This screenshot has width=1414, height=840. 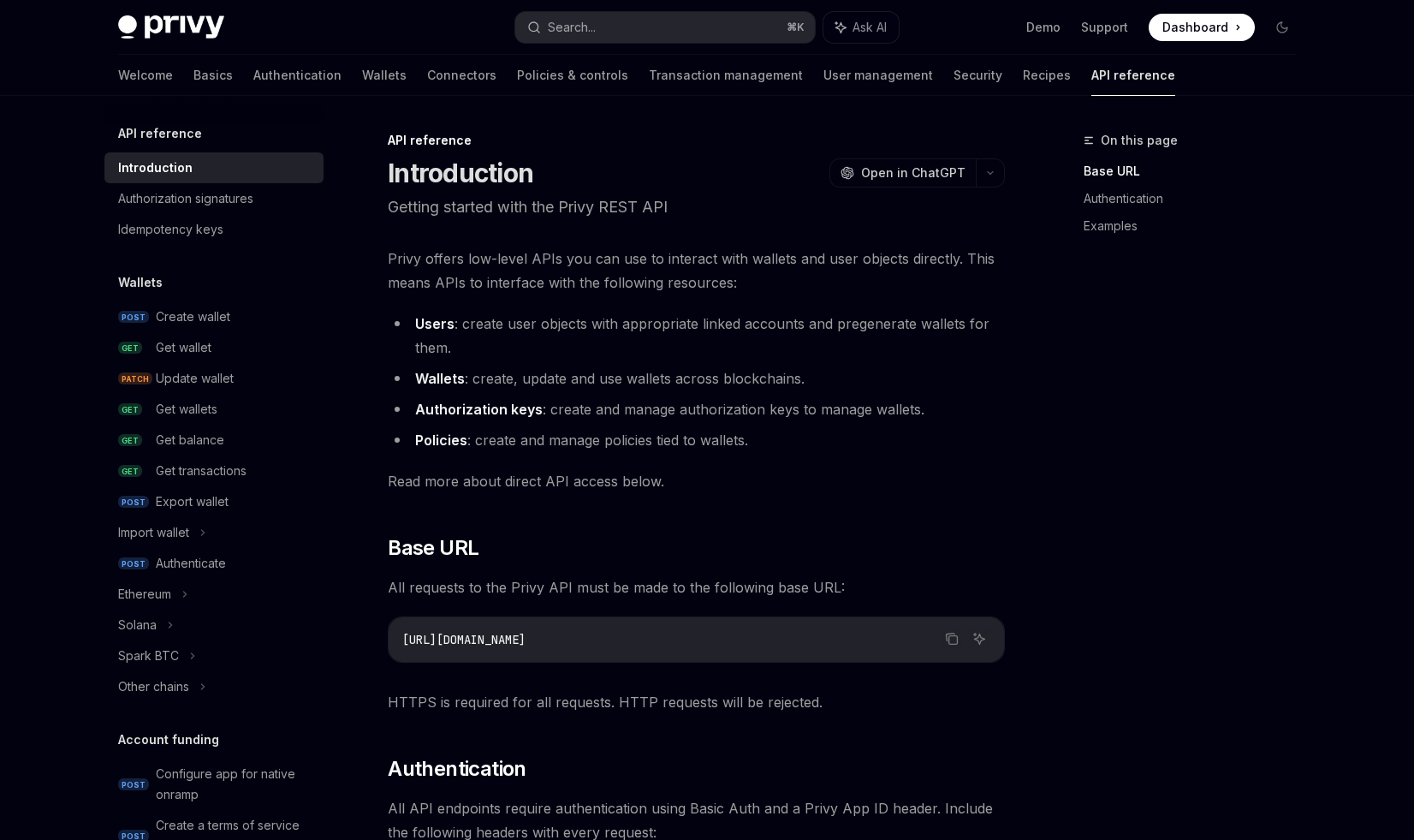 I want to click on a: POSTAuthenticate, so click(x=214, y=563).